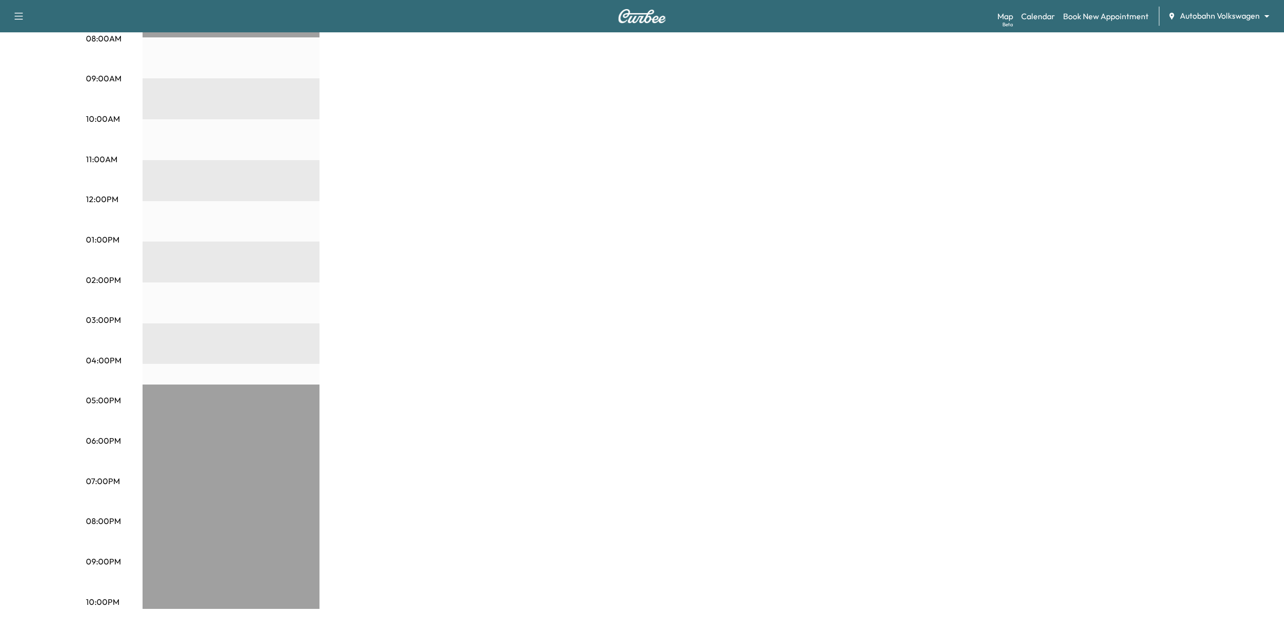 This screenshot has height=619, width=1284. What do you see at coordinates (1220, 16) in the screenshot?
I see `span: Autobahn Volkswagen` at bounding box center [1220, 16].